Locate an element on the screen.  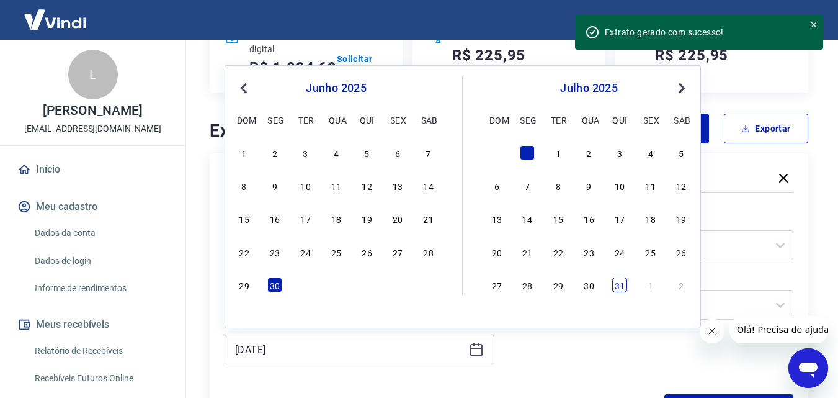
div: Choose quarta-feira, 23 de julho de 2025 is located at coordinates (589, 252).